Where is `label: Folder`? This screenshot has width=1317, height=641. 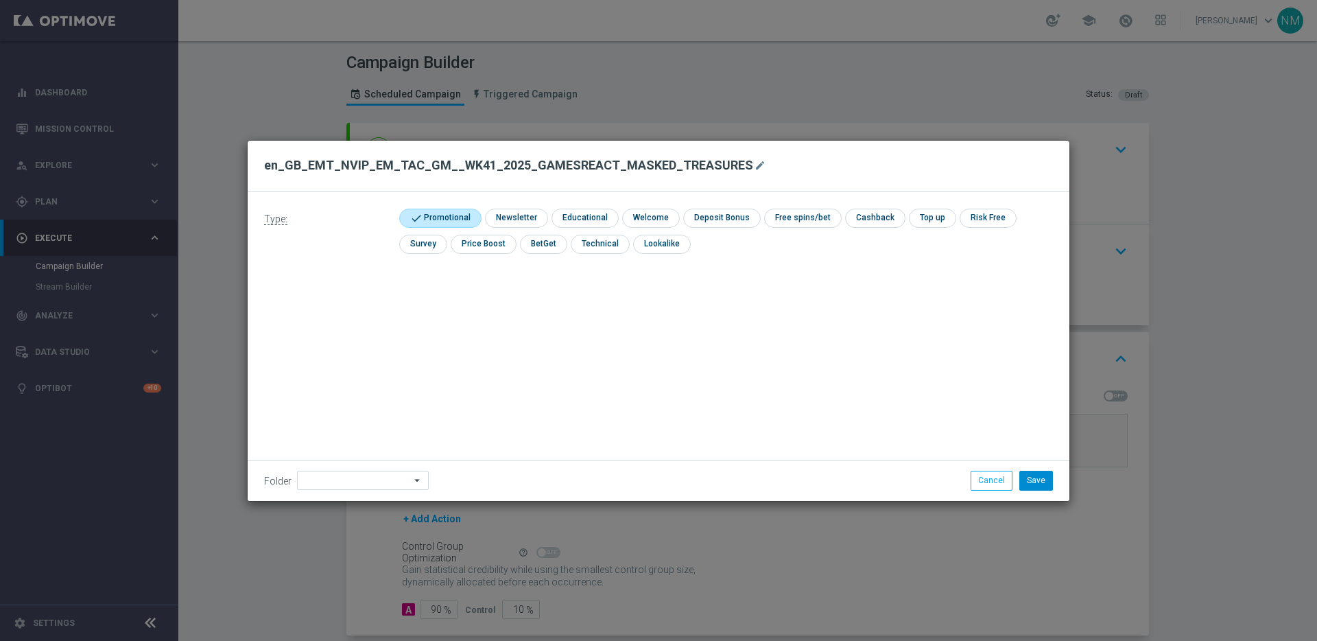
label: Folder is located at coordinates (278, 481).